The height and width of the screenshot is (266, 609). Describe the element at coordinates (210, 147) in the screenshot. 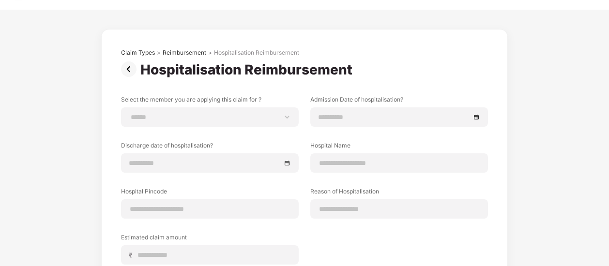

I see `label: Discharge date of hospitalisation?` at that location.